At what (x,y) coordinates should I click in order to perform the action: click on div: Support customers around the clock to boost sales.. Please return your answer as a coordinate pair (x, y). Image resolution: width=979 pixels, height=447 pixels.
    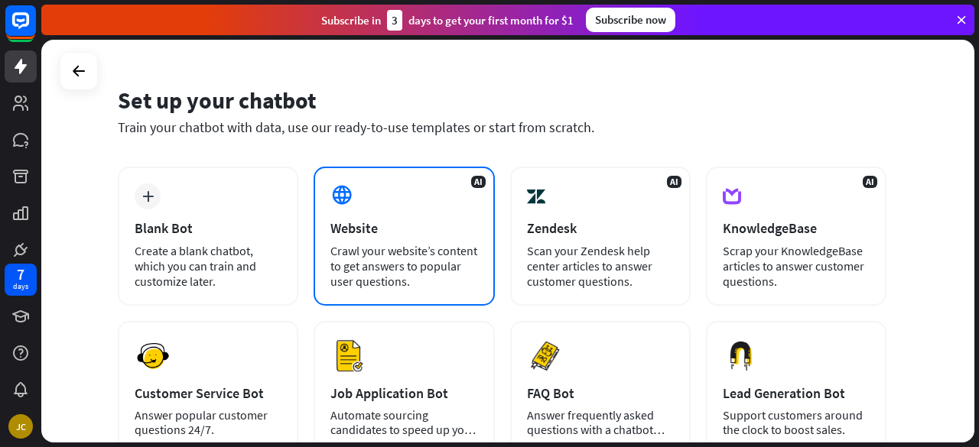
    Looking at the image, I should click on (796, 423).